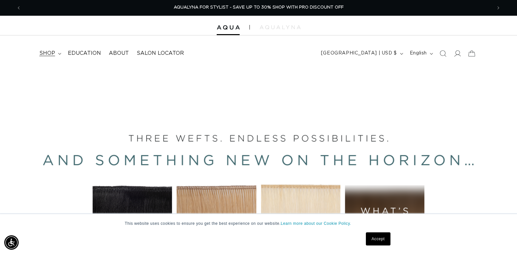  I want to click on a: Salon Locator, so click(160, 53).